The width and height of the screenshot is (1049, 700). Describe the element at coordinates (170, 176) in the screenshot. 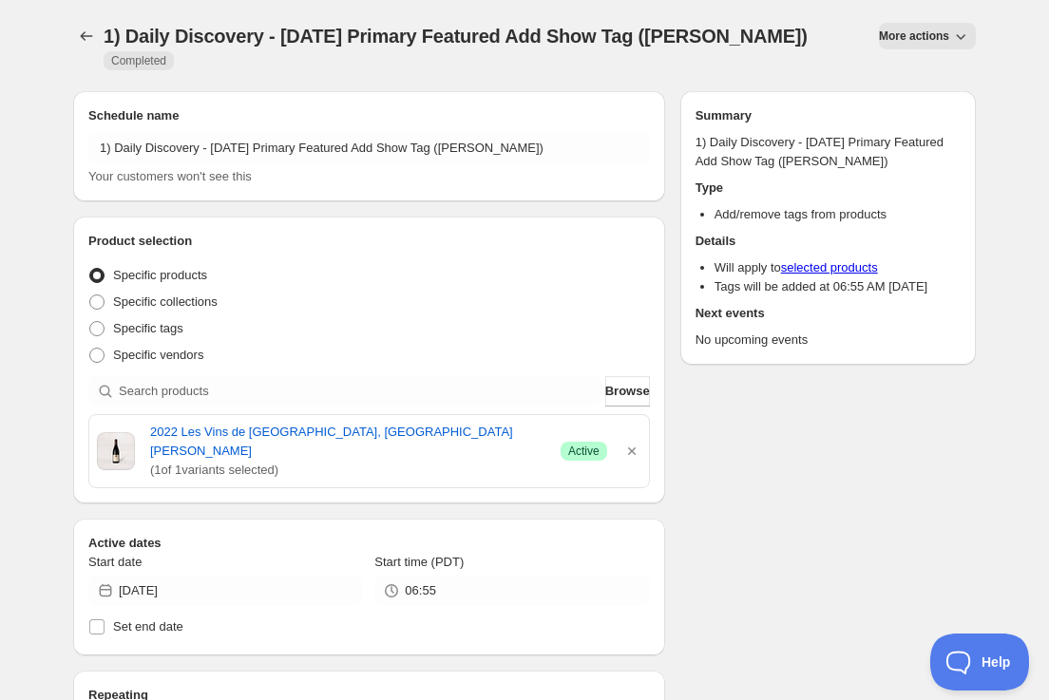

I see `span: Your customers won't see this` at that location.